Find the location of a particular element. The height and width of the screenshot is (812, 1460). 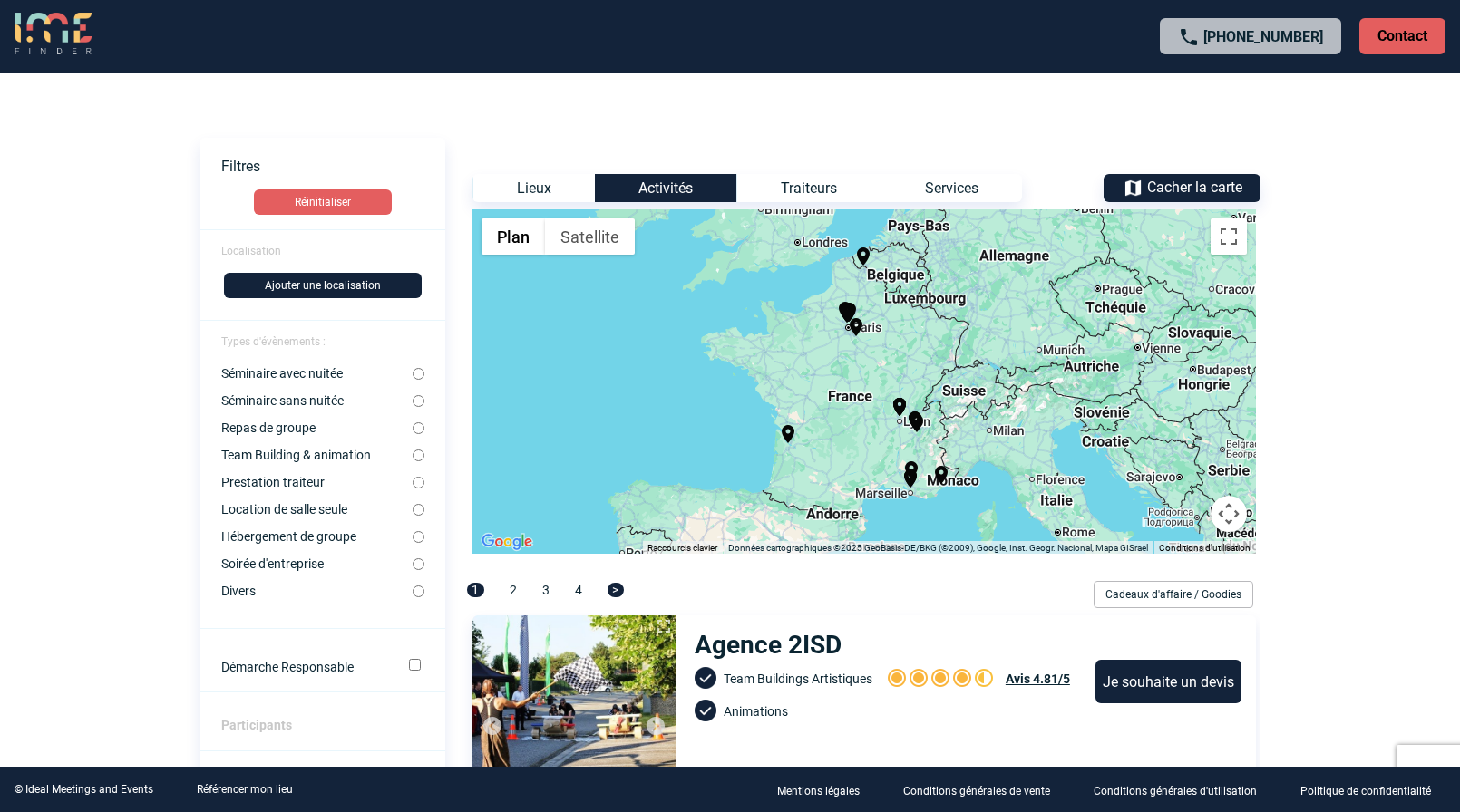

gmp-advanced-marker: Azefir is located at coordinates (845, 313).